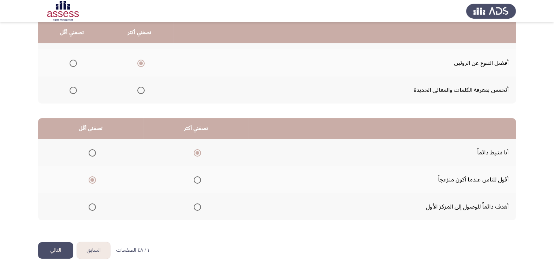  I want to click on td: أنا نشيط دائماً, so click(382, 153).